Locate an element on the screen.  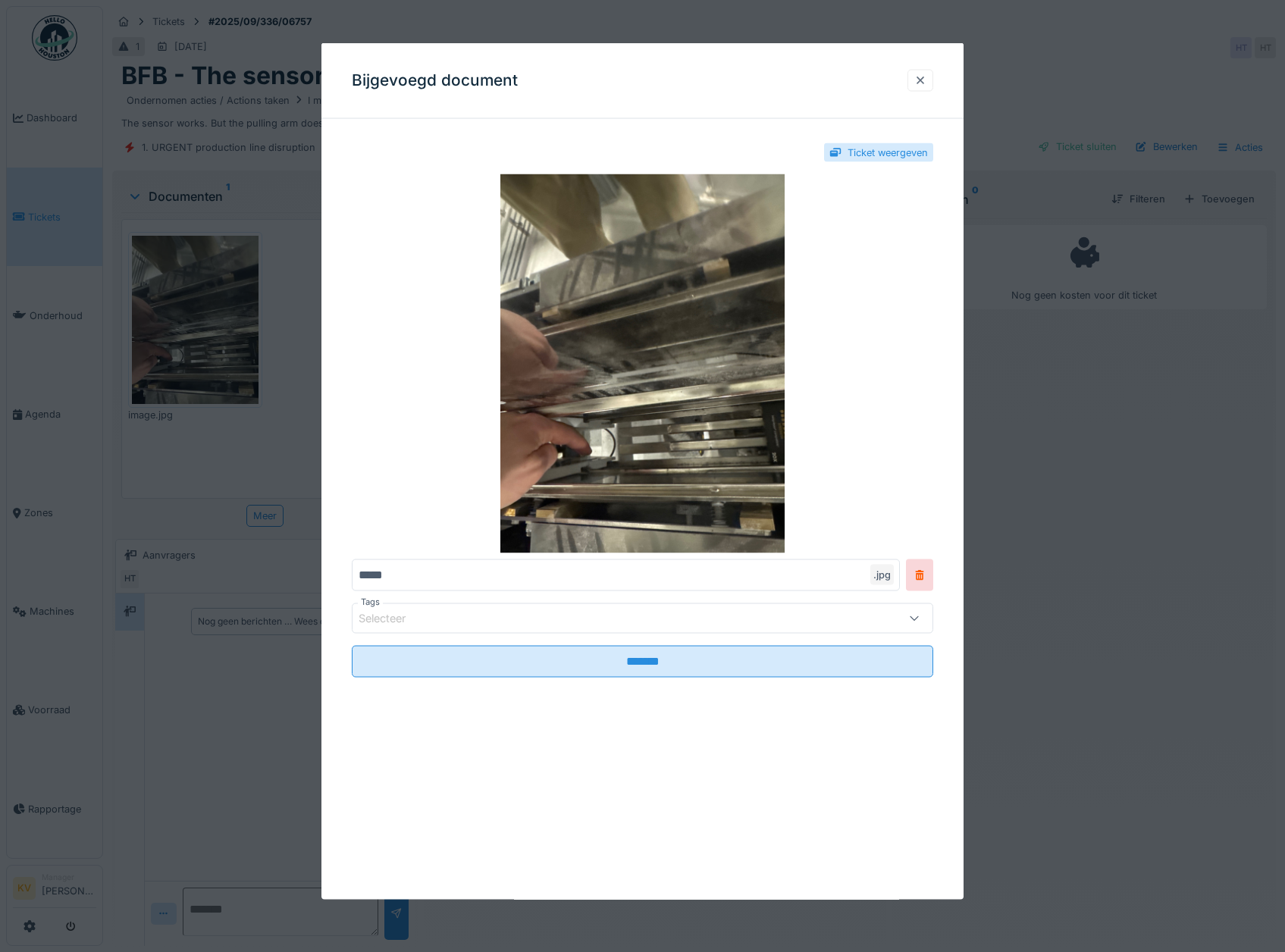
div: .jpg is located at coordinates (882, 574).